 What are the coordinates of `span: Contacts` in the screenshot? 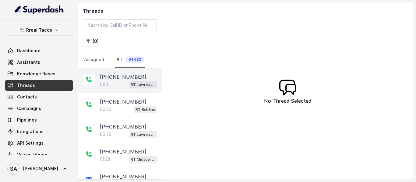 It's located at (27, 97).